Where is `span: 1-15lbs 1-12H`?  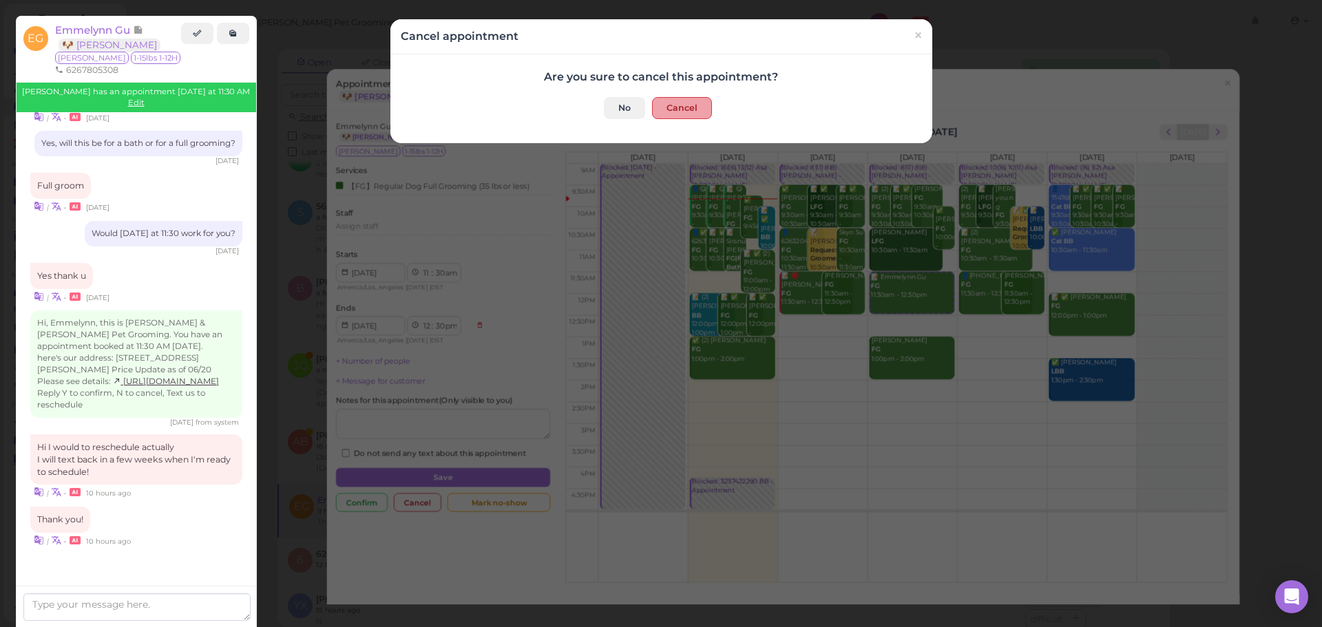
span: 1-15lbs 1-12H is located at coordinates (156, 58).